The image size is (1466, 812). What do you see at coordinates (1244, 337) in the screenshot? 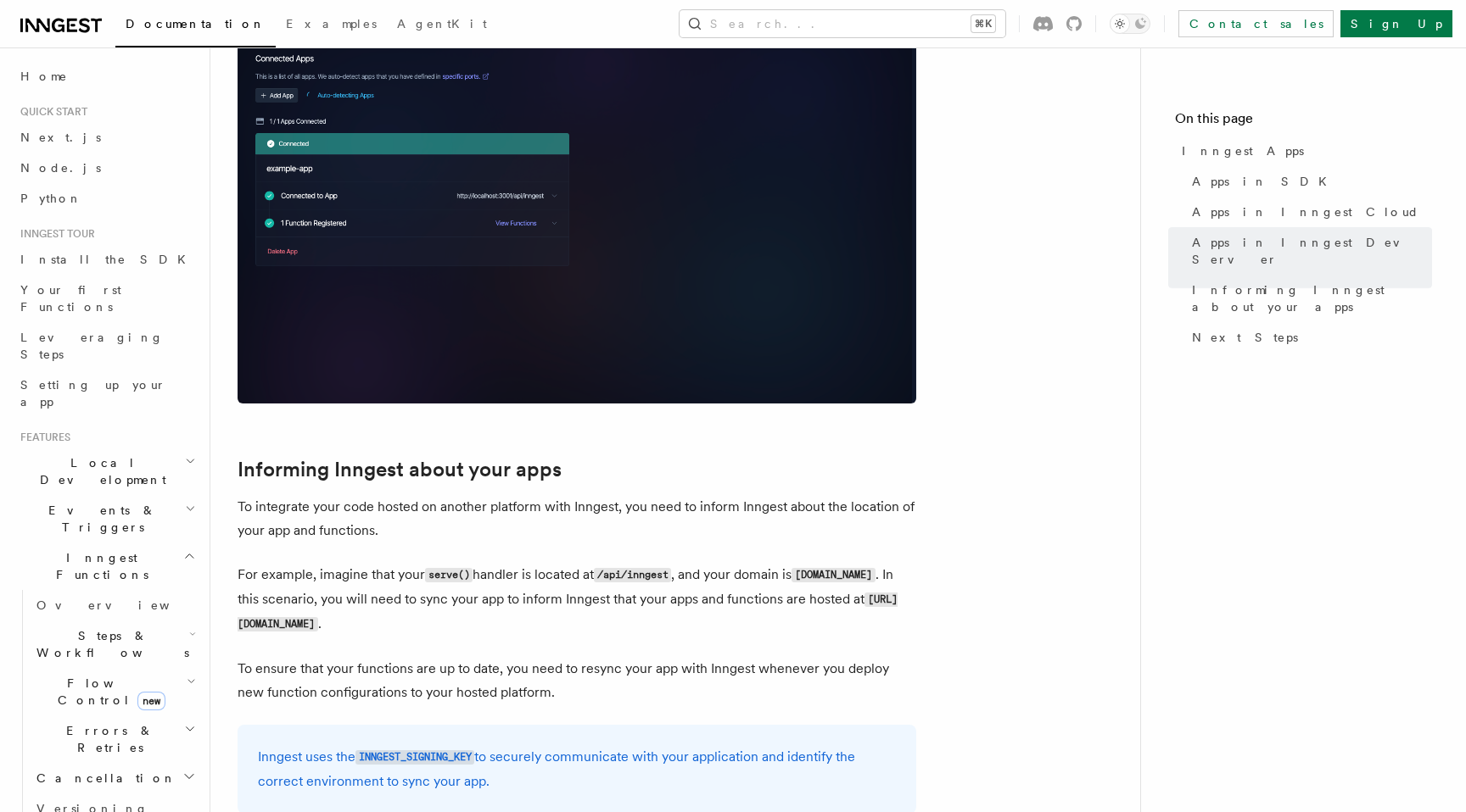
I see `span: Next Steps` at bounding box center [1244, 337].